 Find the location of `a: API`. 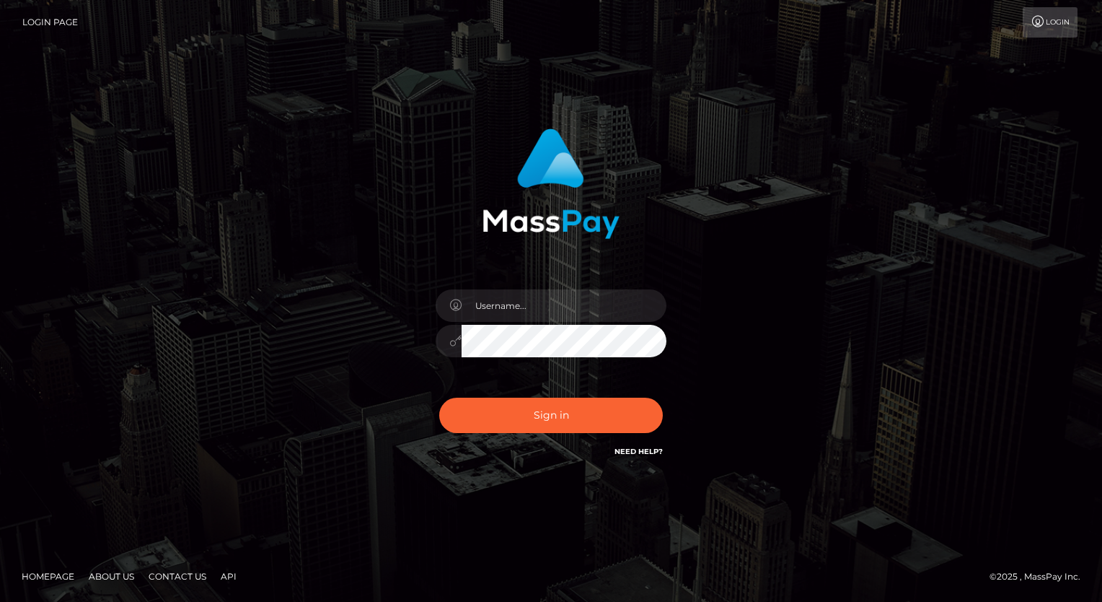

a: API is located at coordinates (229, 576).